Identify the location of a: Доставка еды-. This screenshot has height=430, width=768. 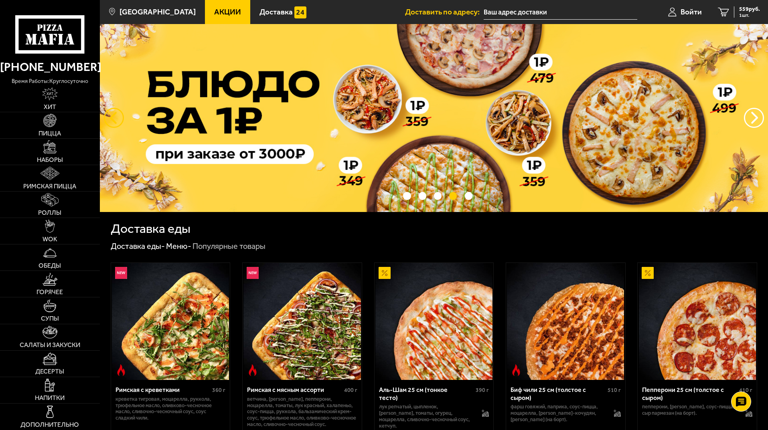
(138, 246).